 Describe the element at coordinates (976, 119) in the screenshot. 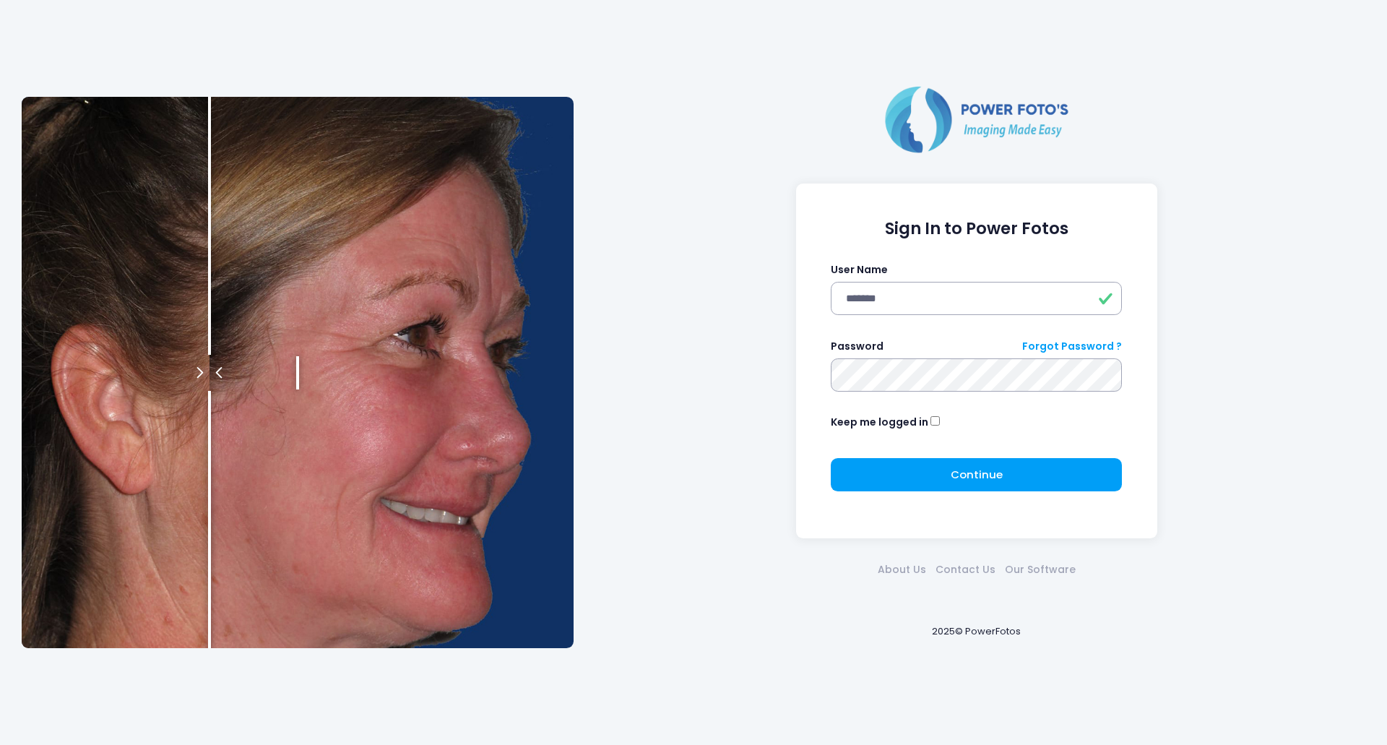

I see `img: Logo` at that location.